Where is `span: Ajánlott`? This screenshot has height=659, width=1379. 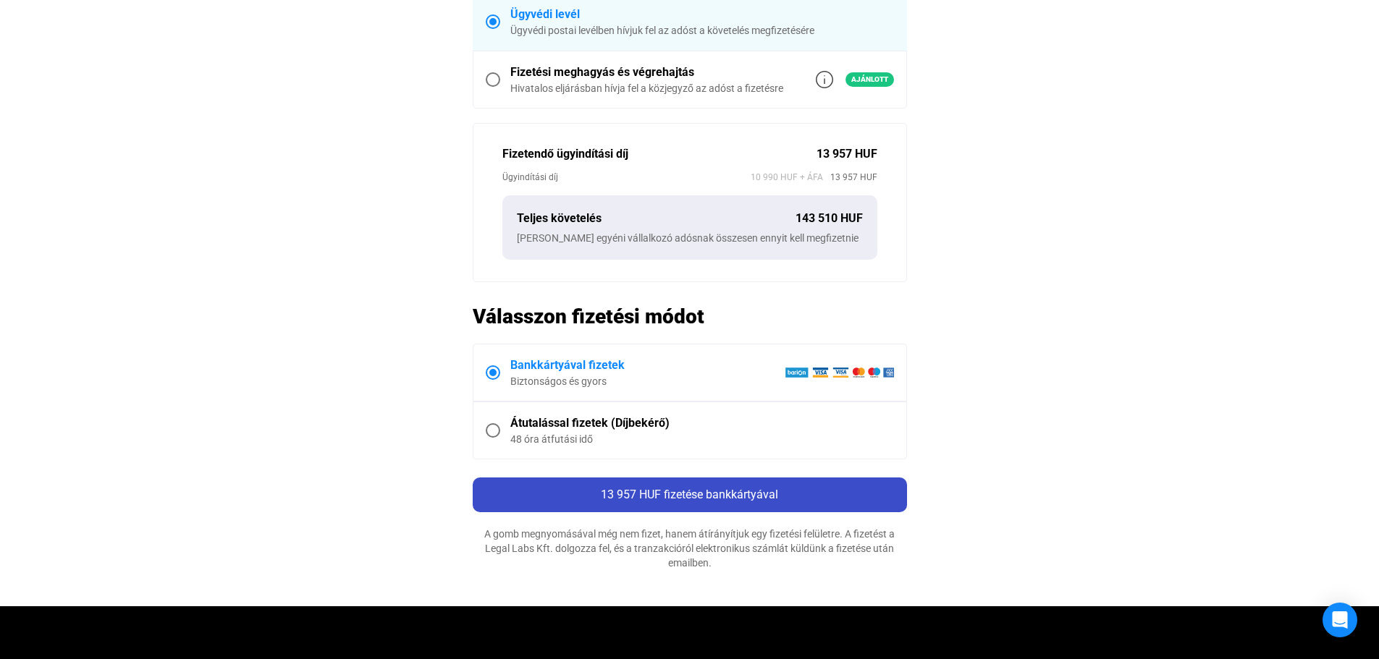
span: Ajánlott is located at coordinates (869, 80).